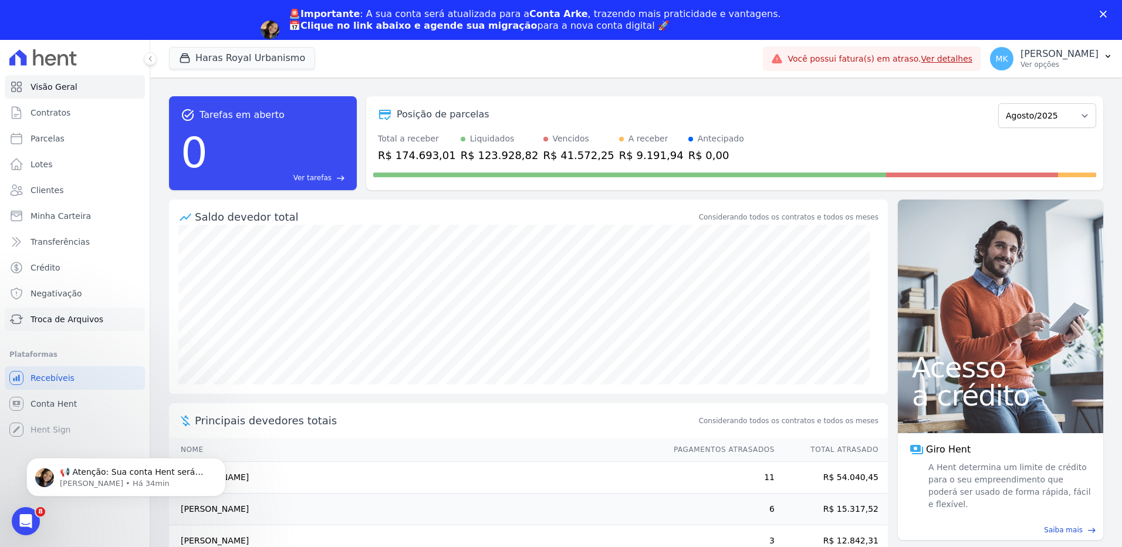 The height and width of the screenshot is (547, 1122). What do you see at coordinates (242, 58) in the screenshot?
I see `button: Haras Royal Urbanismo` at bounding box center [242, 58].